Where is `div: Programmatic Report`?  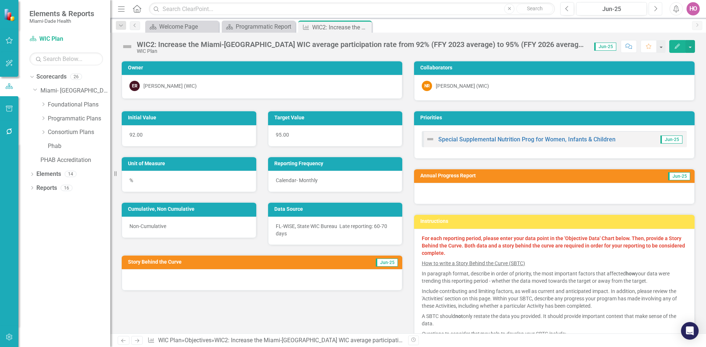 div: Programmatic Report is located at coordinates (264, 26).